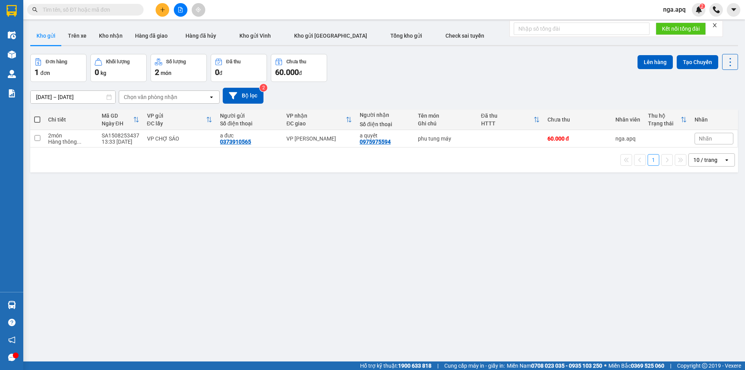 The image size is (745, 370). Describe the element at coordinates (733, 10) in the screenshot. I see `button: caret-down` at that location.